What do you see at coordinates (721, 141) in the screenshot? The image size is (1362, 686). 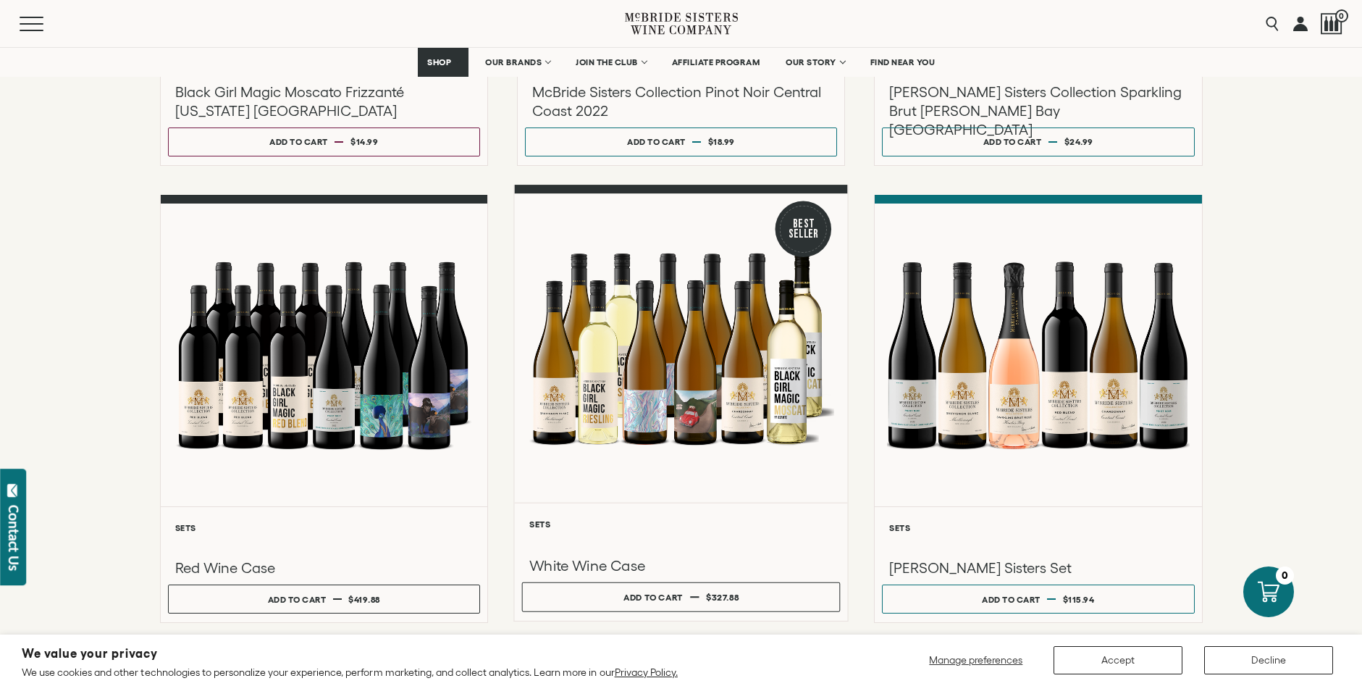 I see `span: $18.99` at bounding box center [721, 141].